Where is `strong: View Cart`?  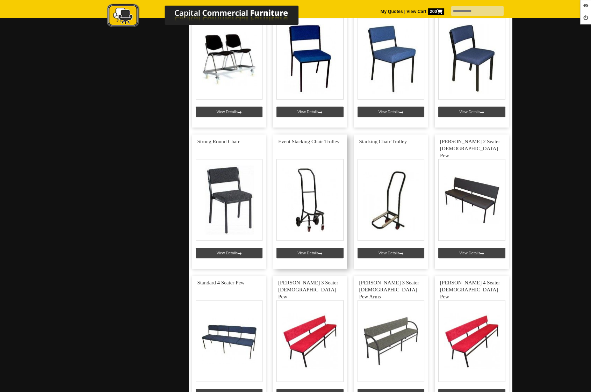
strong: View Cart is located at coordinates (425, 12).